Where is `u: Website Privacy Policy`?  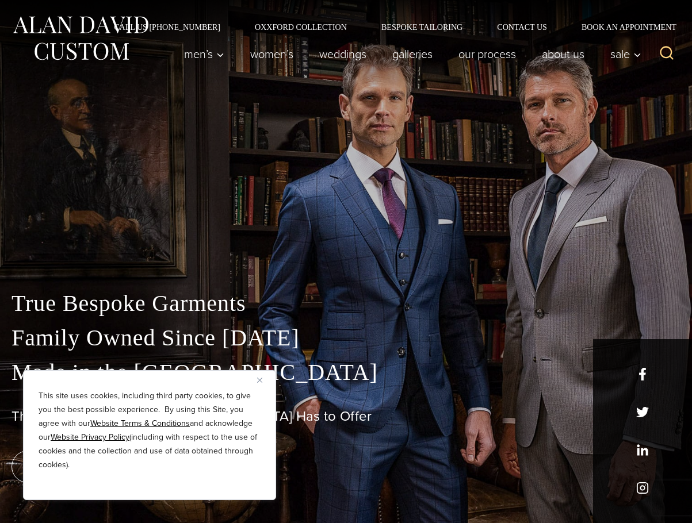 u: Website Privacy Policy is located at coordinates (90, 437).